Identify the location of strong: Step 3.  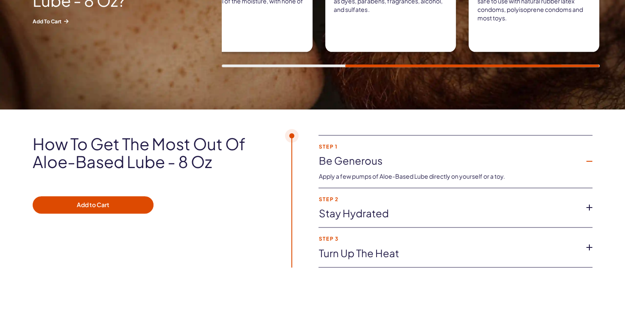
(448, 238).